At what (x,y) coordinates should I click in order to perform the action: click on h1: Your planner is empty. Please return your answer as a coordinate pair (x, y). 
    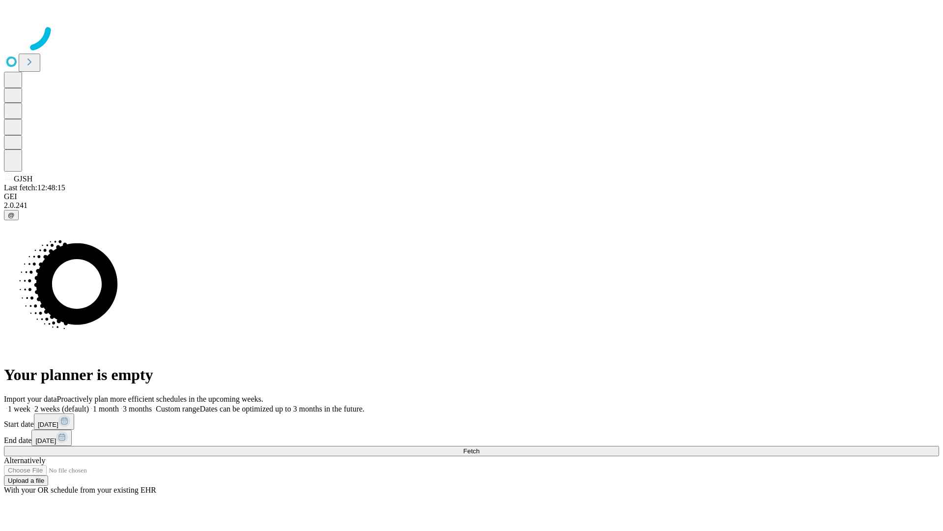
    Looking at the image, I should click on (472, 374).